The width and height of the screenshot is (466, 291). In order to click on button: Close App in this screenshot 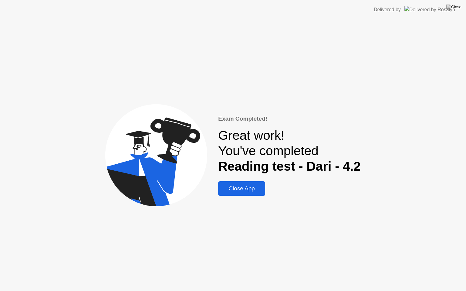, I will do `click(241, 189)`.